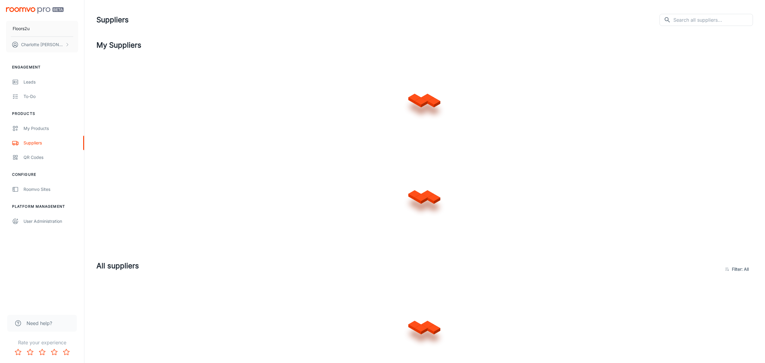 Image resolution: width=765 pixels, height=363 pixels. I want to click on span: : All, so click(745, 269).